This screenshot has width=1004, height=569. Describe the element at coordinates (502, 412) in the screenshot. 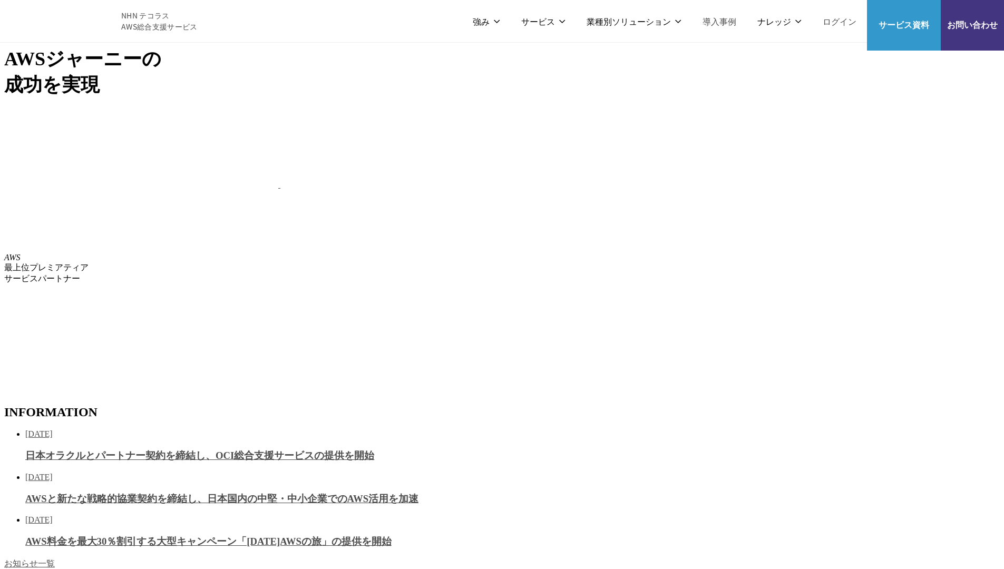

I see `h2: INFORMATION` at that location.